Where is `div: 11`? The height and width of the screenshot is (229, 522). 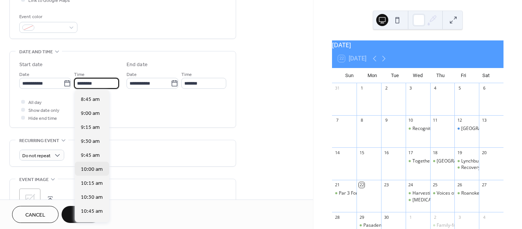
div: 11 is located at coordinates (435, 120).